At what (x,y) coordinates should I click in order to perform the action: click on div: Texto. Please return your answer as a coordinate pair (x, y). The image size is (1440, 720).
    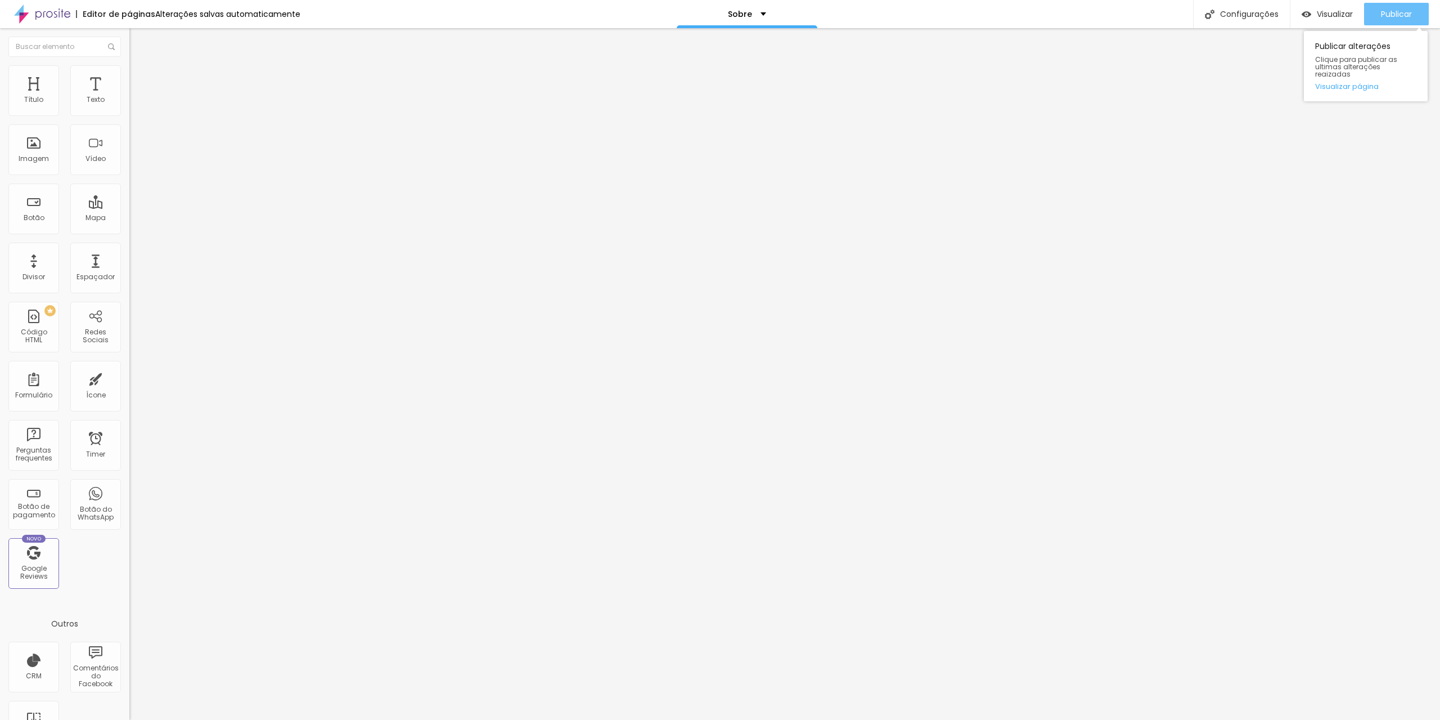
    Looking at the image, I should click on (96, 100).